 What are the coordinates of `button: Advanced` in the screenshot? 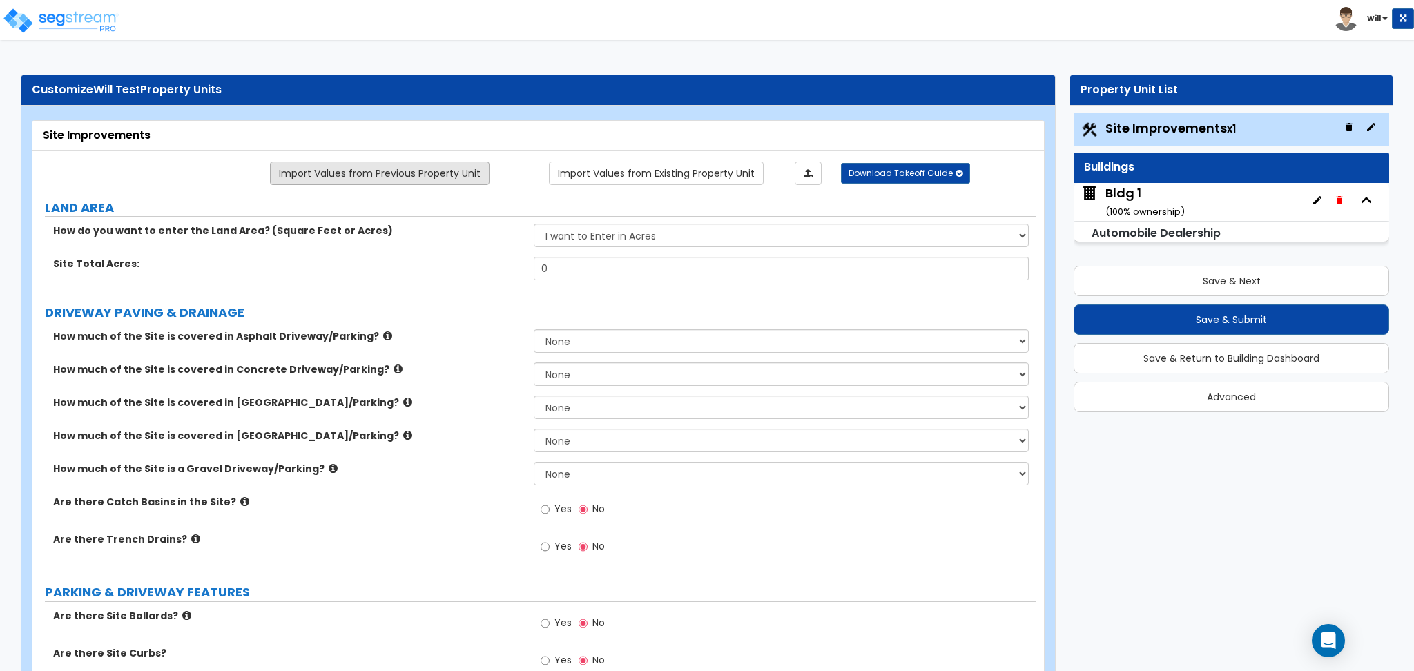 It's located at (1231, 397).